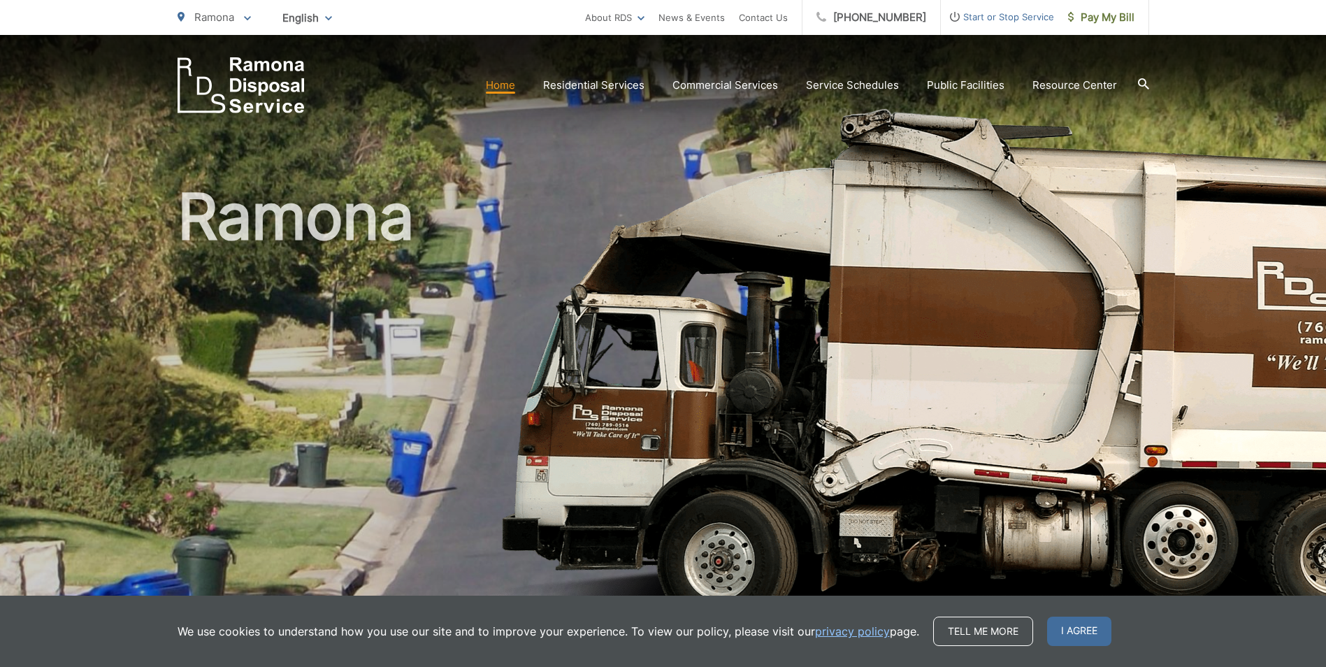 This screenshot has width=1326, height=667. Describe the element at coordinates (1074, 85) in the screenshot. I see `a: Resource Center` at that location.